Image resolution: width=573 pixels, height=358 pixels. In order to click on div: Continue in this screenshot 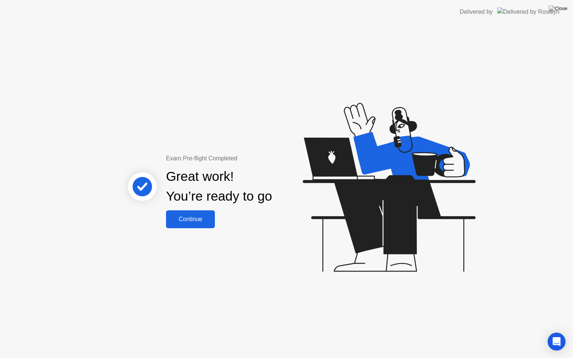, I will do `click(190, 219)`.